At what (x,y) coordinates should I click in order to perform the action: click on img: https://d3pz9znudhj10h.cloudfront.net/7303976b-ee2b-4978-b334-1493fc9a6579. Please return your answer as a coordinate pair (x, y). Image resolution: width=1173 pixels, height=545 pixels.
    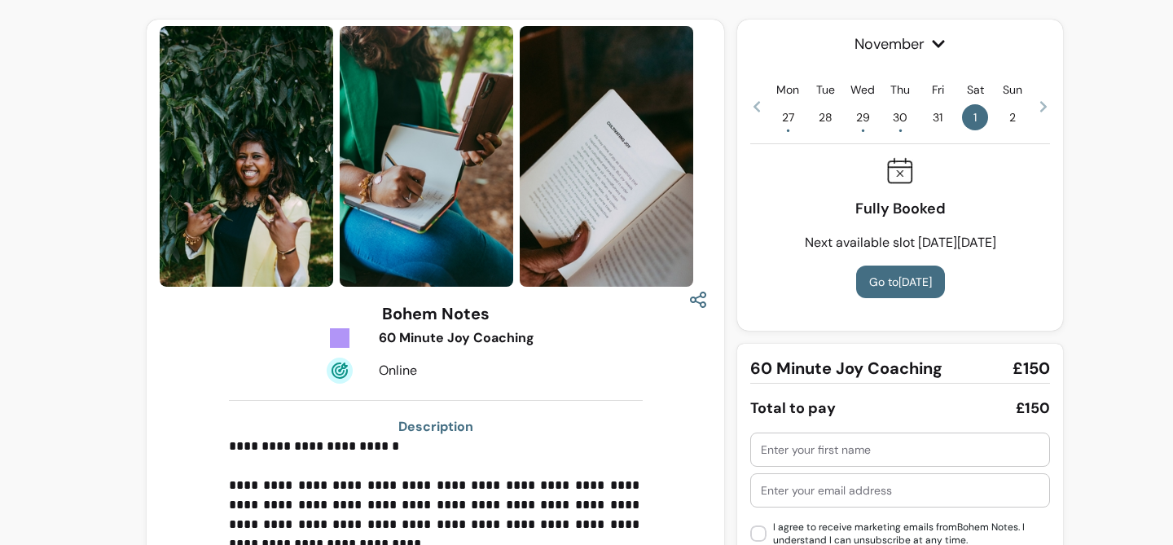
    Looking at the image, I should click on (246, 156).